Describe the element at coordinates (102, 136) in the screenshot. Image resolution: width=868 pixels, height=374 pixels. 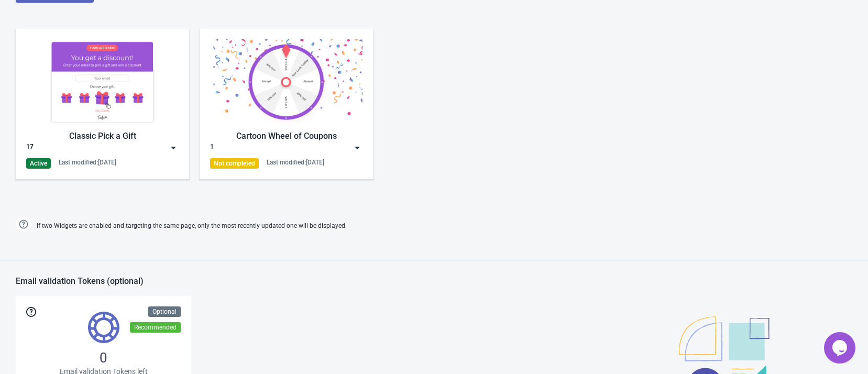
I see `div: Classic Pick a Gift` at that location.